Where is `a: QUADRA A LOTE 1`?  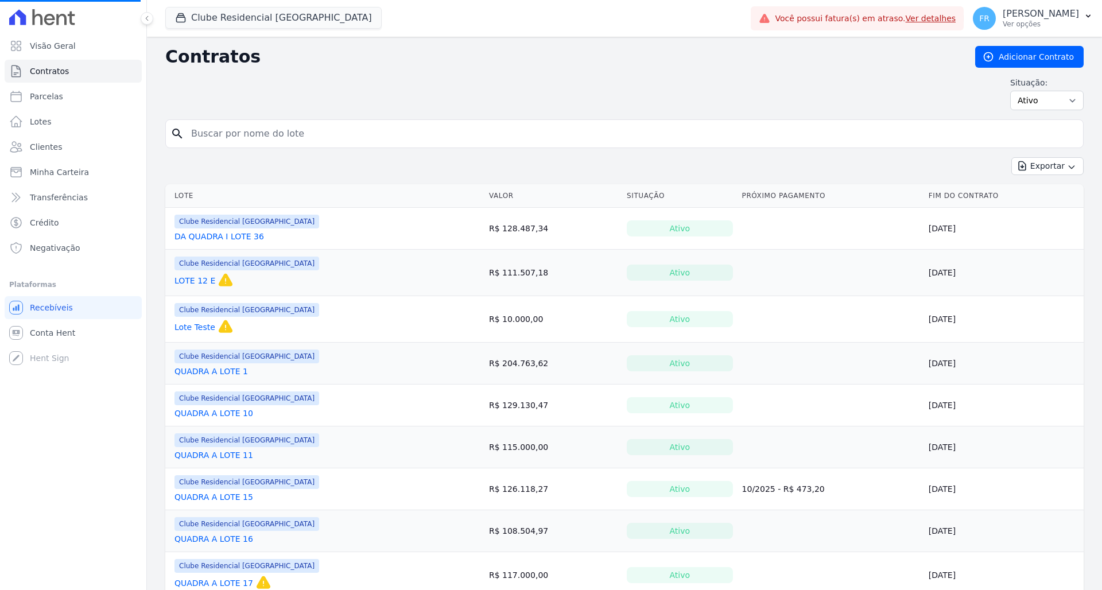 a: QUADRA A LOTE 1 is located at coordinates (211, 371).